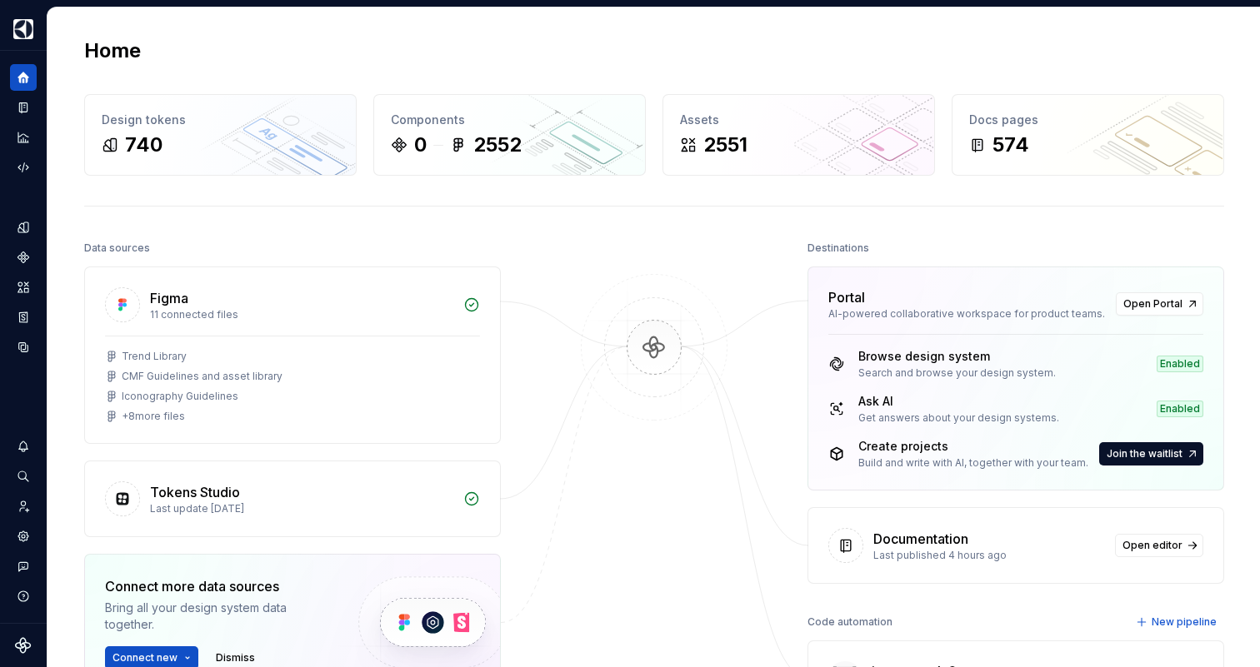 This screenshot has width=1260, height=667. What do you see at coordinates (143, 145) in the screenshot?
I see `div: 740` at bounding box center [143, 145].